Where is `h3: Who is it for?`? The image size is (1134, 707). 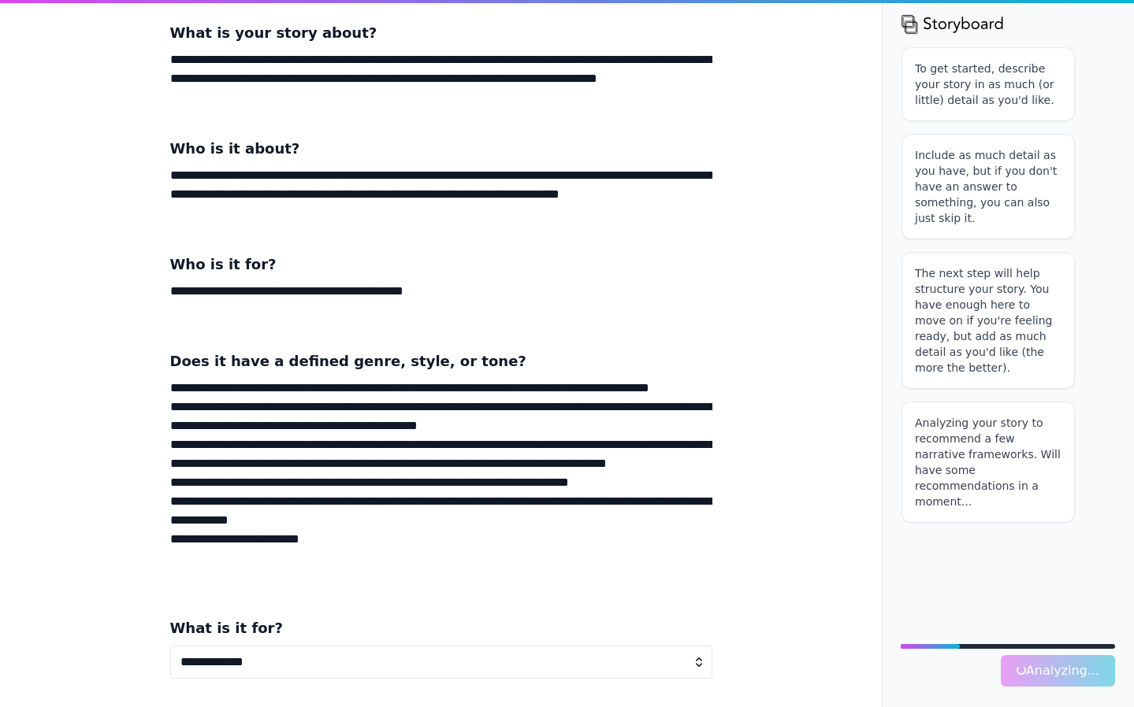 h3: Who is it for? is located at coordinates (441, 265).